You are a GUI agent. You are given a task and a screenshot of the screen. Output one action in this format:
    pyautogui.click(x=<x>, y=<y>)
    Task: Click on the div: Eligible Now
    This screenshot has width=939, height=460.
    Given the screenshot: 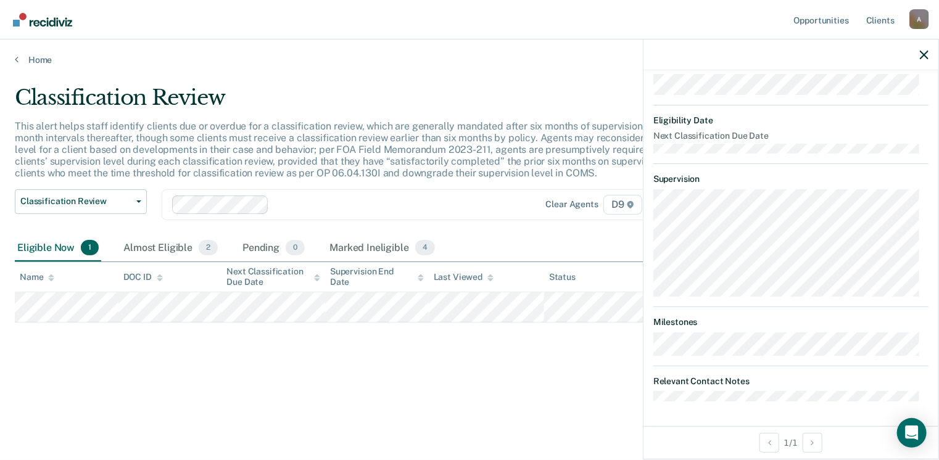 What is the action you would take?
    pyautogui.click(x=58, y=249)
    